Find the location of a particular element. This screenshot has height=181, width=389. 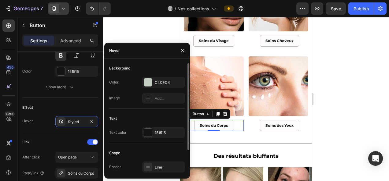

div: Publish is located at coordinates (361, 9).